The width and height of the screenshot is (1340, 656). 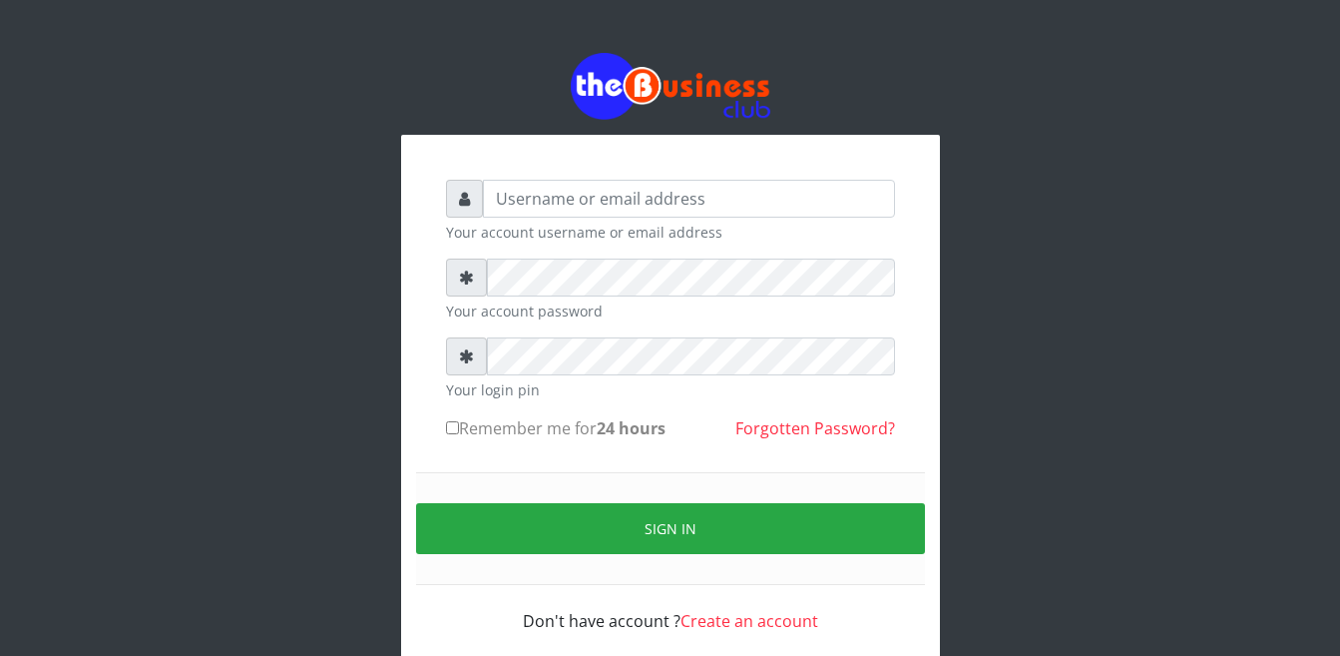 What do you see at coordinates (452, 427) in the screenshot?
I see `input: Remember me for24 hours` at bounding box center [452, 427].